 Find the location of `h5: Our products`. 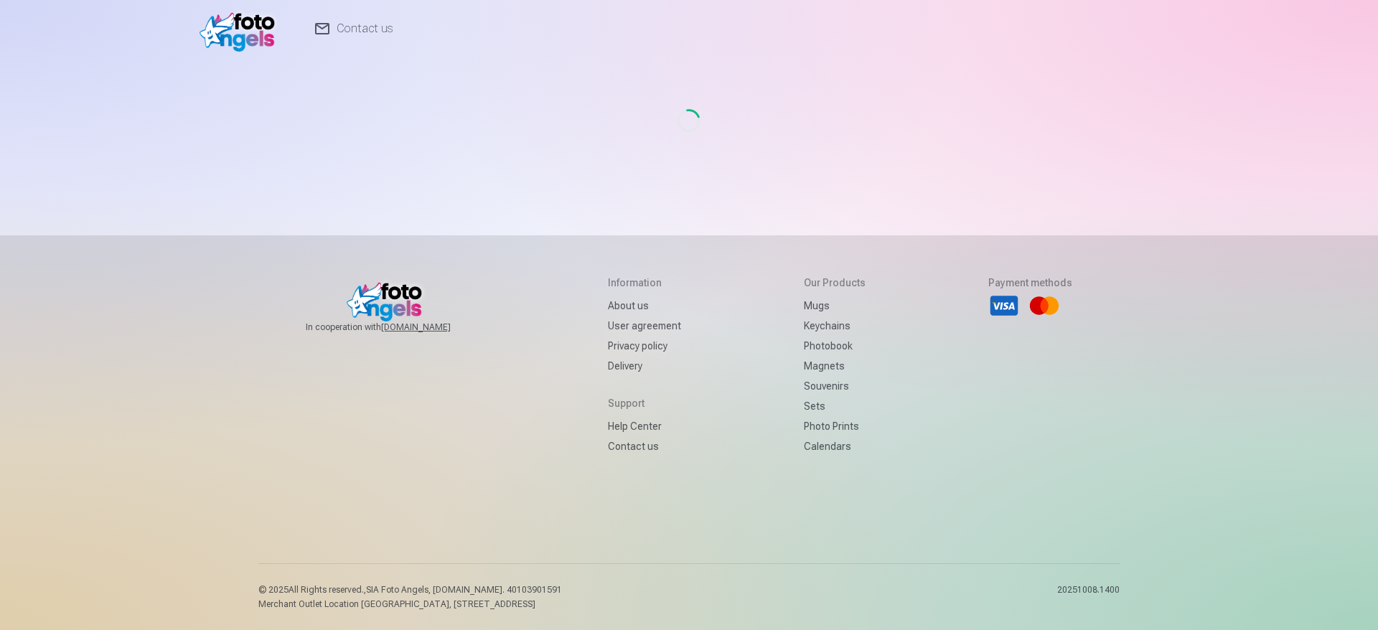

h5: Our products is located at coordinates (835, 283).